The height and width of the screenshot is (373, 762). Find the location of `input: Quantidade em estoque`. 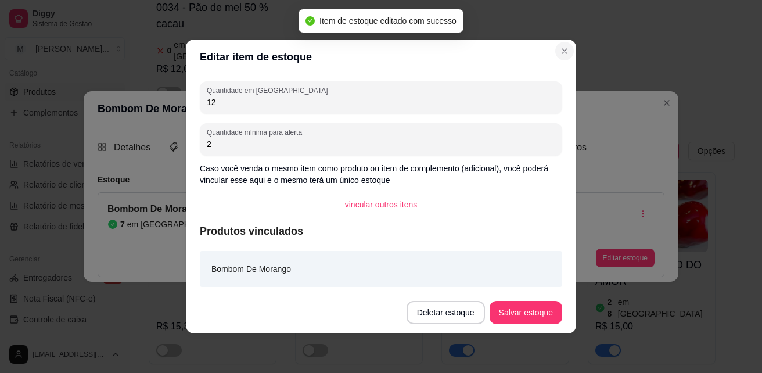

input: Quantidade em estoque is located at coordinates (381, 102).